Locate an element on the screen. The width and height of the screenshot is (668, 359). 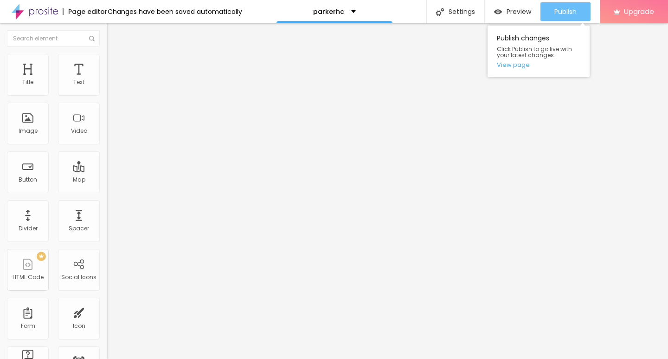
span: Preview is located at coordinates (519, 12).